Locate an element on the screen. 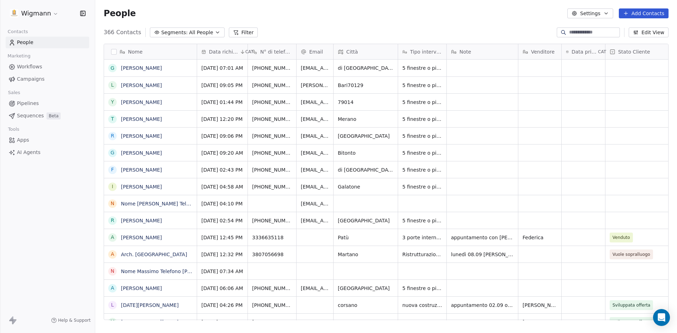 This screenshot has width=677, height=333. span: Venduto is located at coordinates (621, 238).